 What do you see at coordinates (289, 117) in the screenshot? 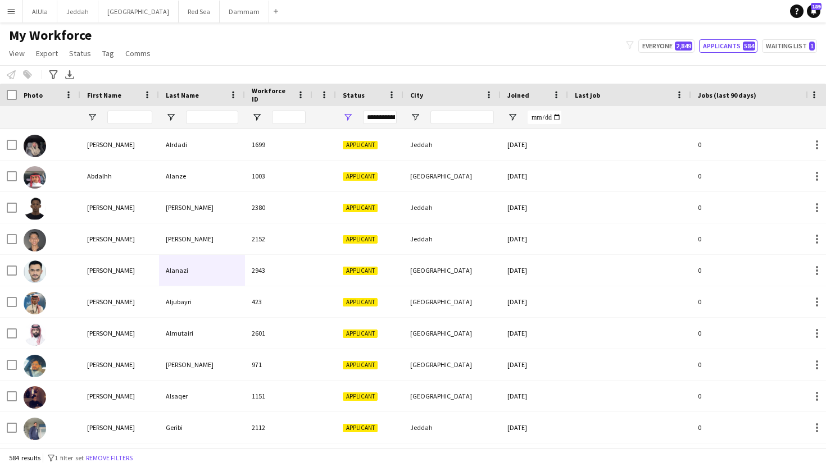
I see `input: Workforce ID Filter Input` at bounding box center [289, 117].